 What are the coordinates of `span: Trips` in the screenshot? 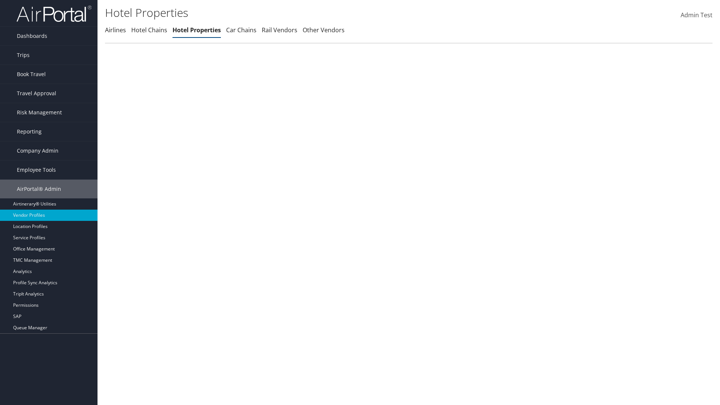 It's located at (23, 55).